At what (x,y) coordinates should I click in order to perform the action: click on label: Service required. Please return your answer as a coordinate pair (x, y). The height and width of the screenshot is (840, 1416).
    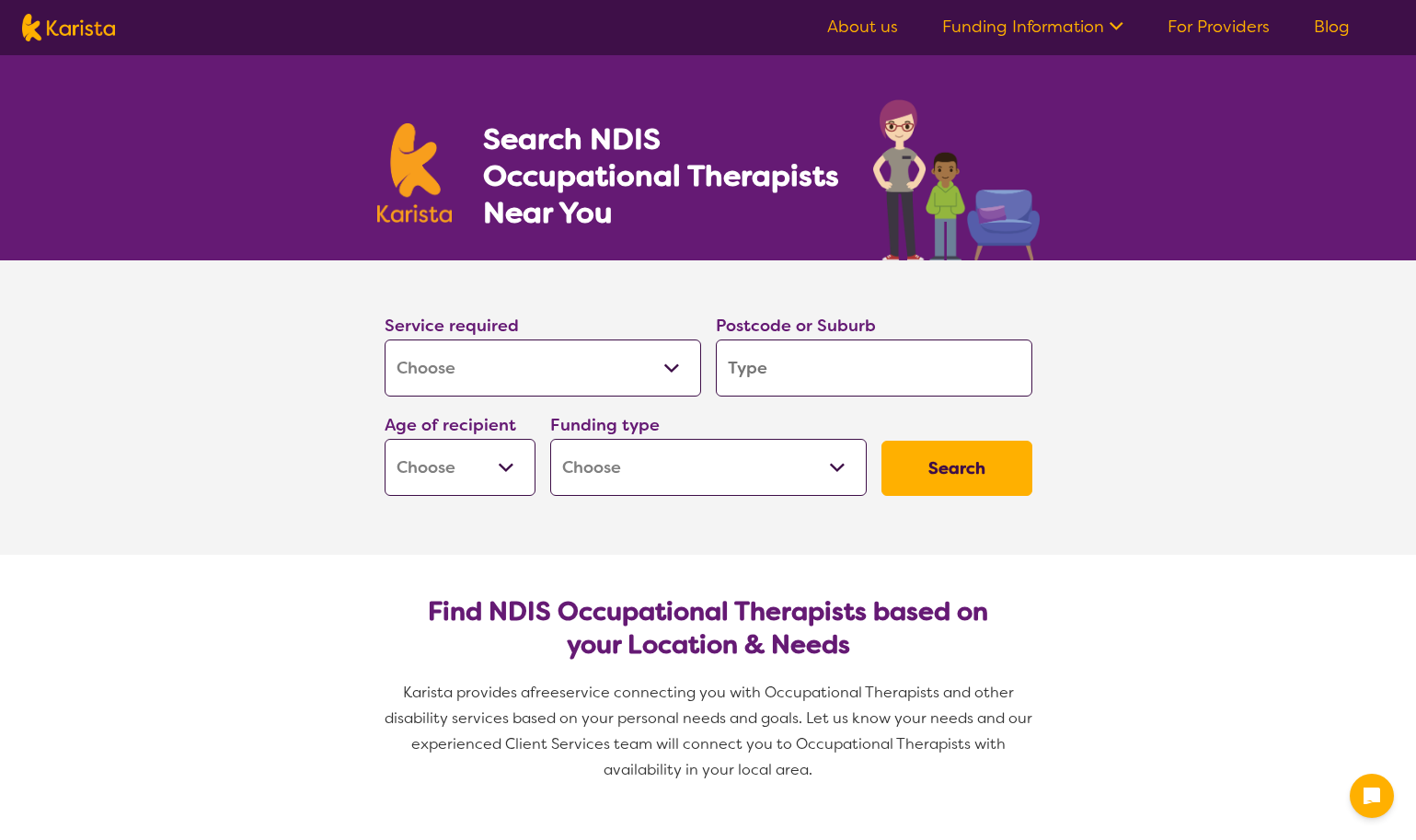
    Looking at the image, I should click on (452, 325).